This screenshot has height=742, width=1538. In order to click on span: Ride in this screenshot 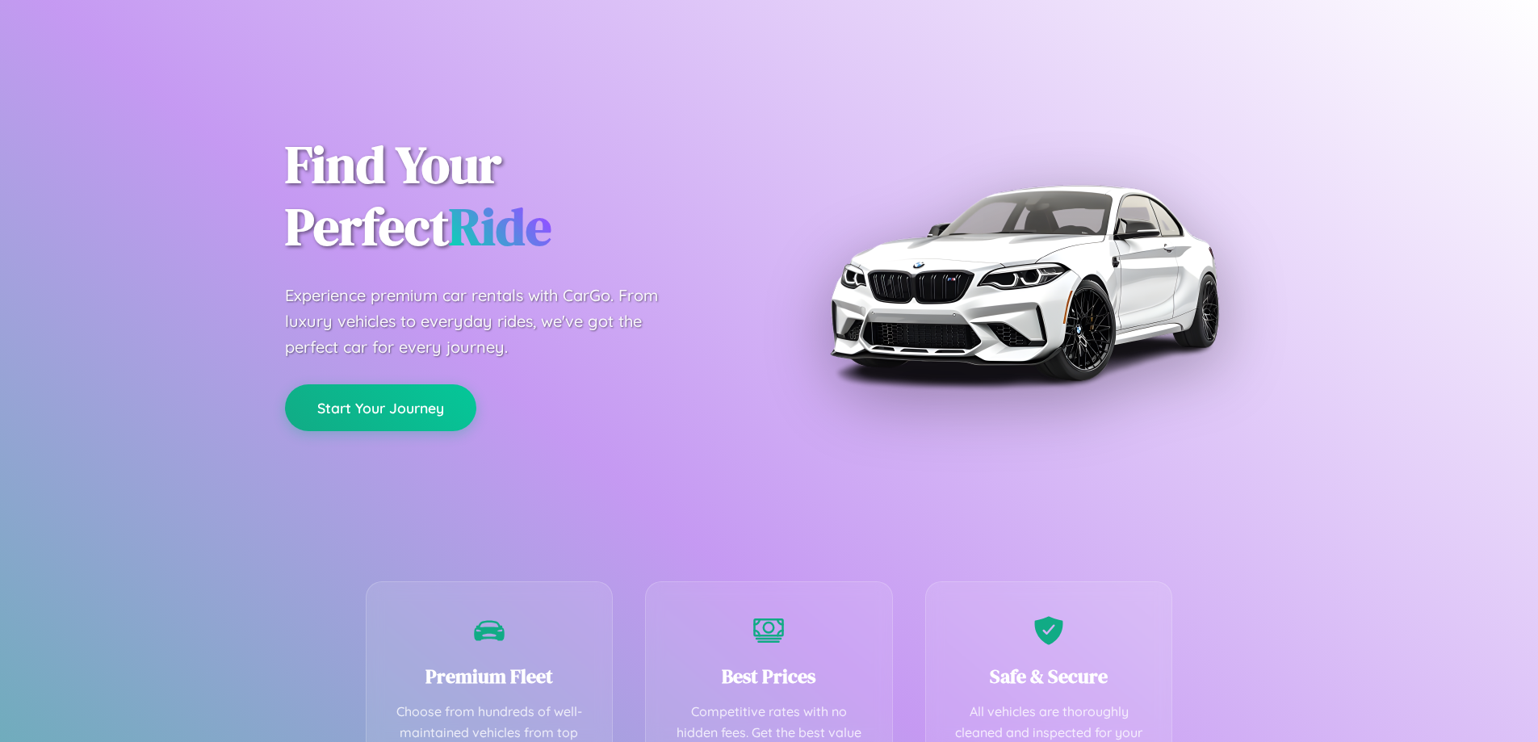, I will do `click(500, 226)`.